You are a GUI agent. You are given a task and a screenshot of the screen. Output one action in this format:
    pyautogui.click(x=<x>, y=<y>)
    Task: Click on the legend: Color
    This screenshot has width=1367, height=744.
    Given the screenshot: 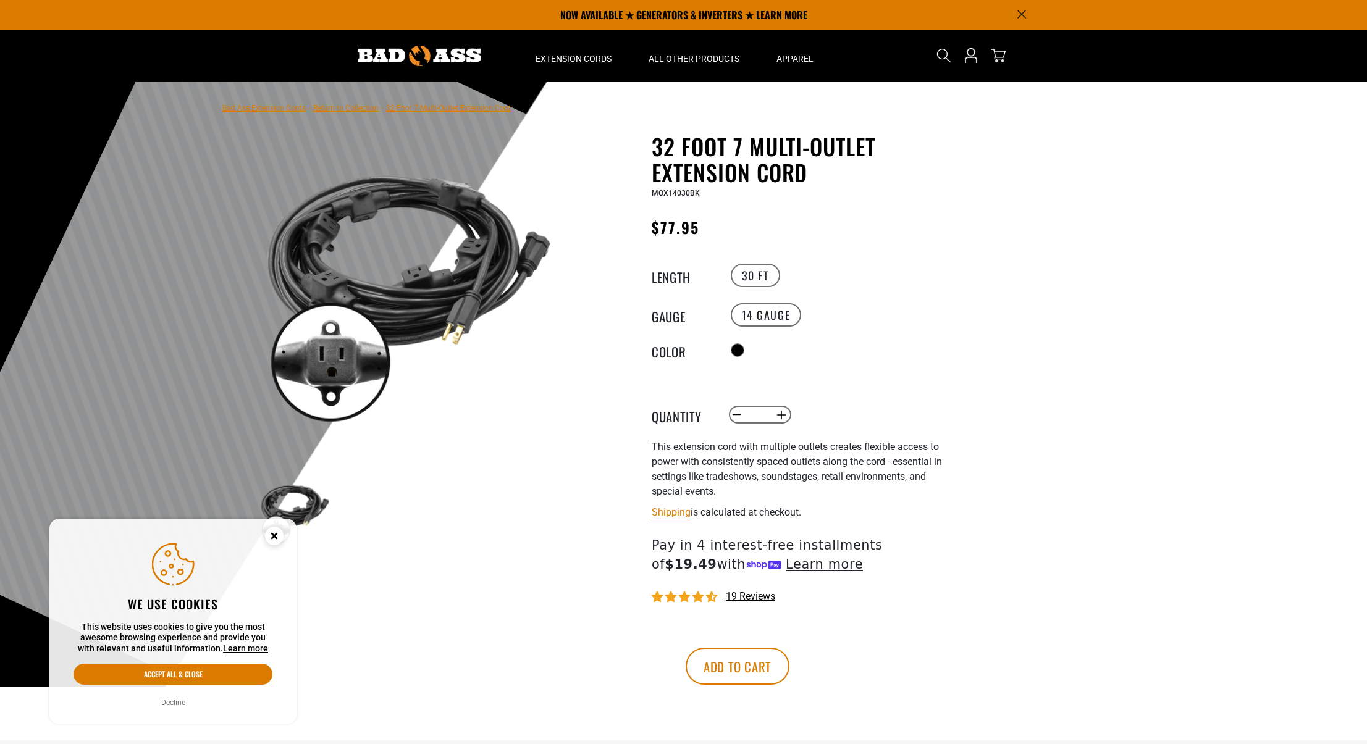 What is the action you would take?
    pyautogui.click(x=682, y=350)
    